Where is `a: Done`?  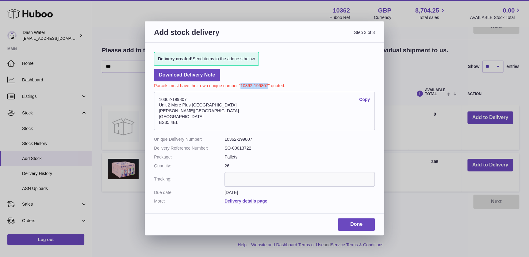
a: Done is located at coordinates (356, 225).